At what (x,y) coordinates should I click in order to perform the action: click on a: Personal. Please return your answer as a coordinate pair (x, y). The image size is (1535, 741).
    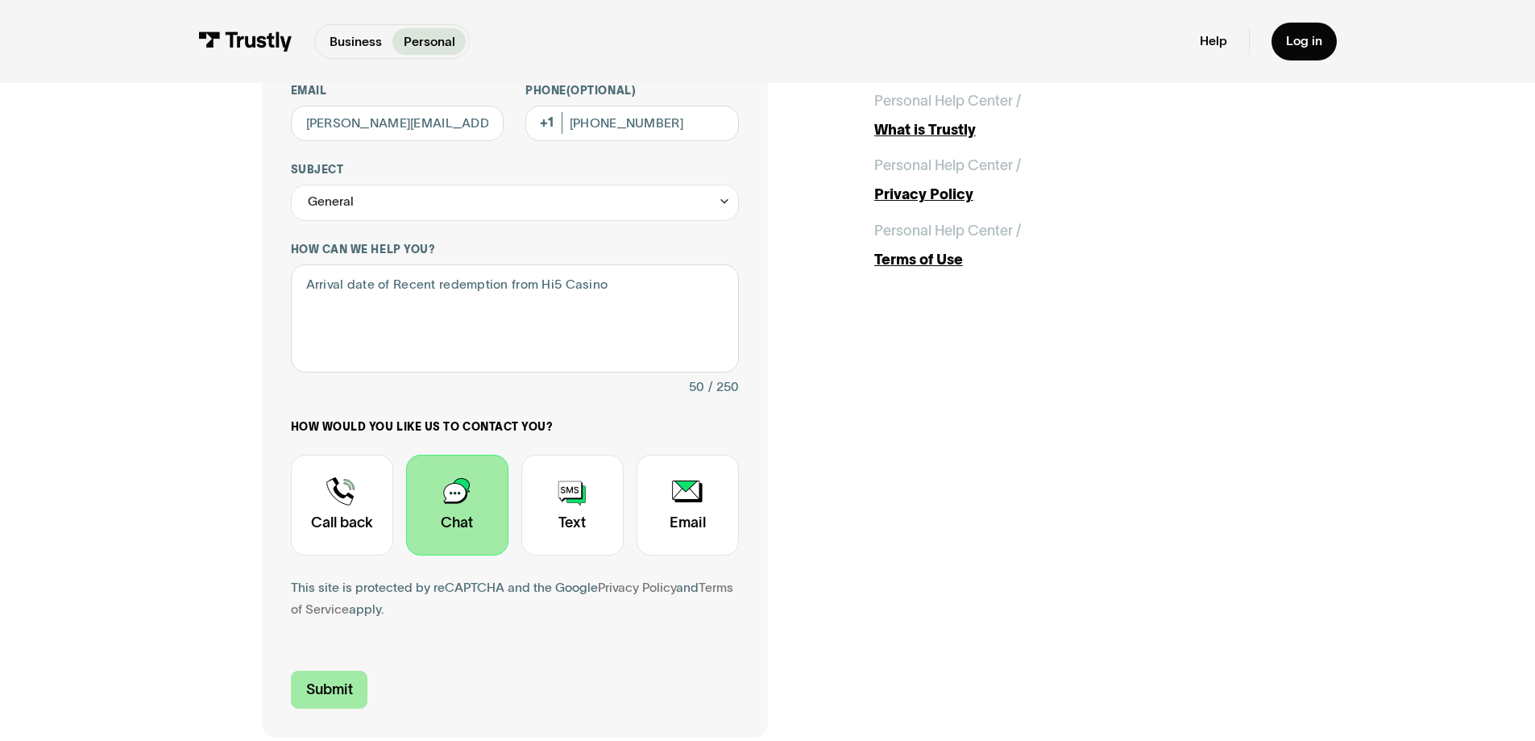
    Looking at the image, I should click on (429, 41).